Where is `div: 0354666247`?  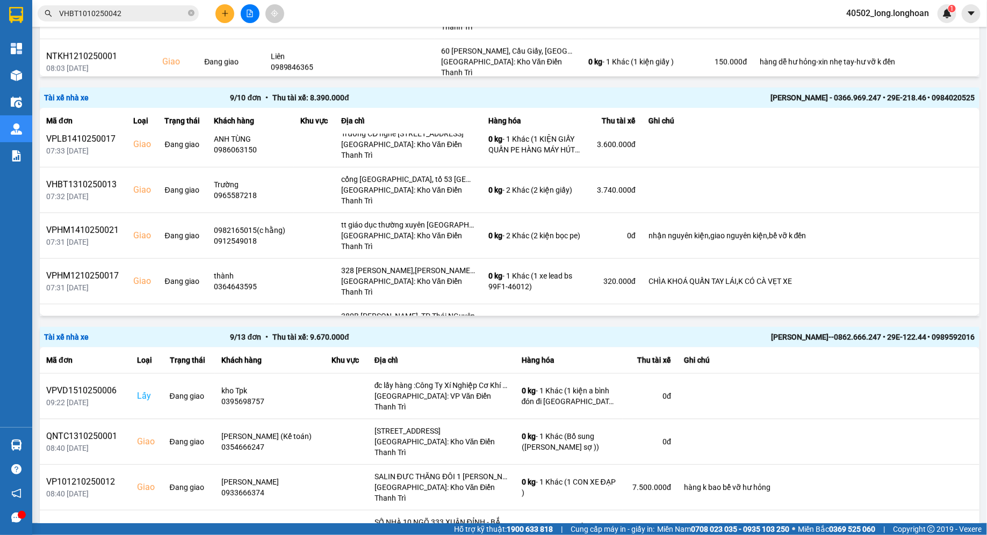
div: 0354666247 is located at coordinates (270, 447).